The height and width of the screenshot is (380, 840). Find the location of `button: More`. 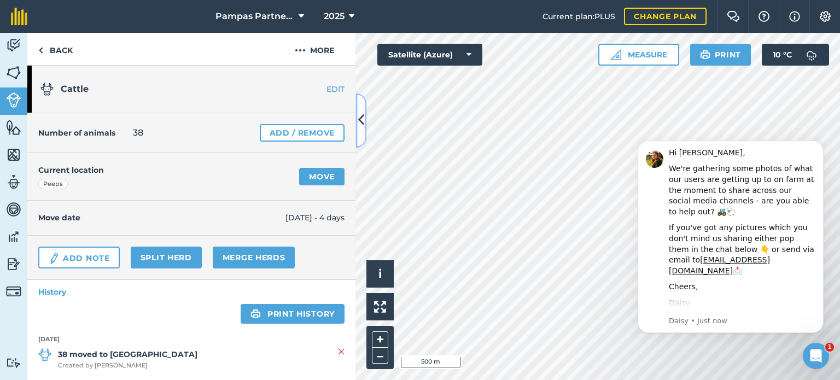

button: More is located at coordinates (315, 49).